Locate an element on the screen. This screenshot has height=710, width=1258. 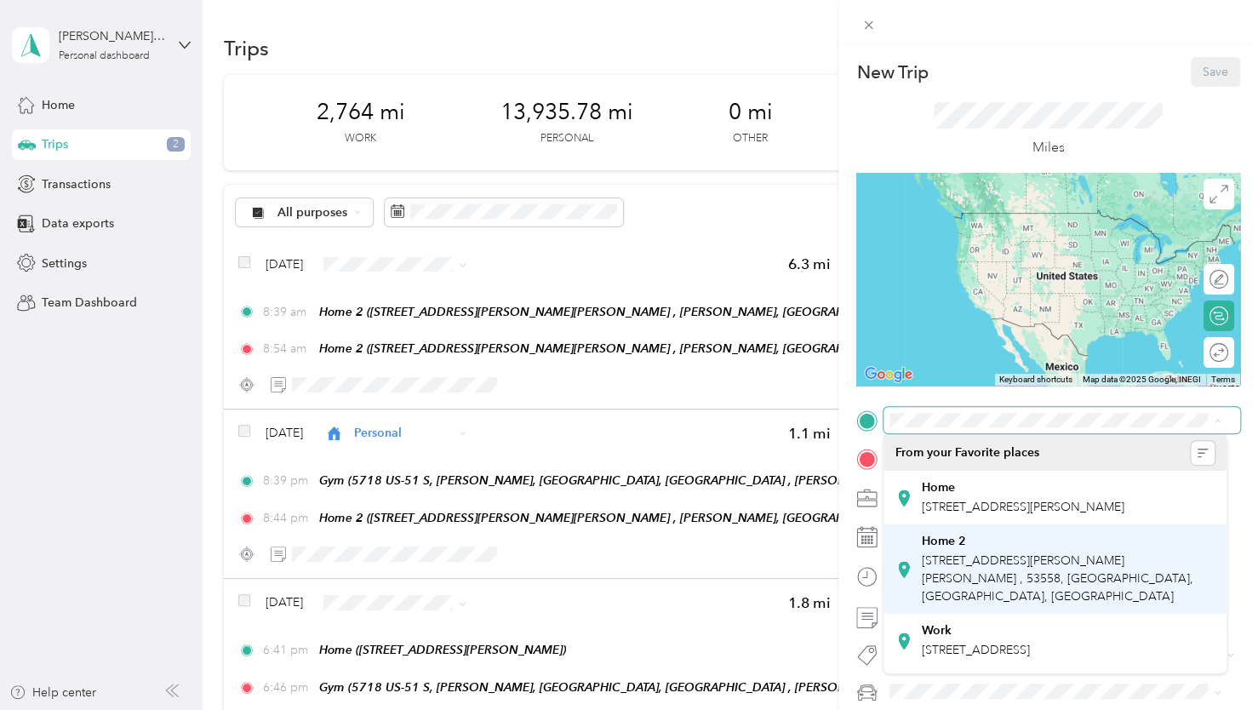
strong: Home 2 is located at coordinates (944, 542).